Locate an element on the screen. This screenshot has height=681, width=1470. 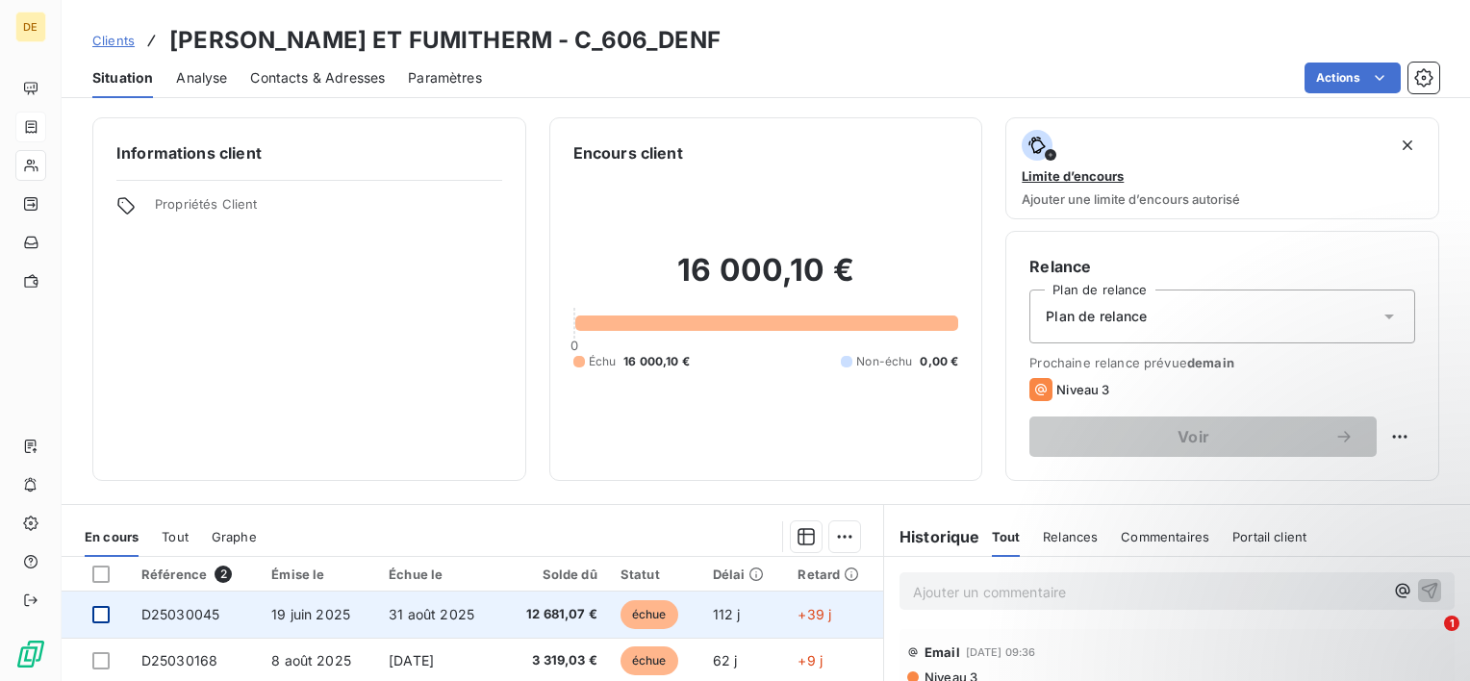
h6: Historique is located at coordinates (932, 537).